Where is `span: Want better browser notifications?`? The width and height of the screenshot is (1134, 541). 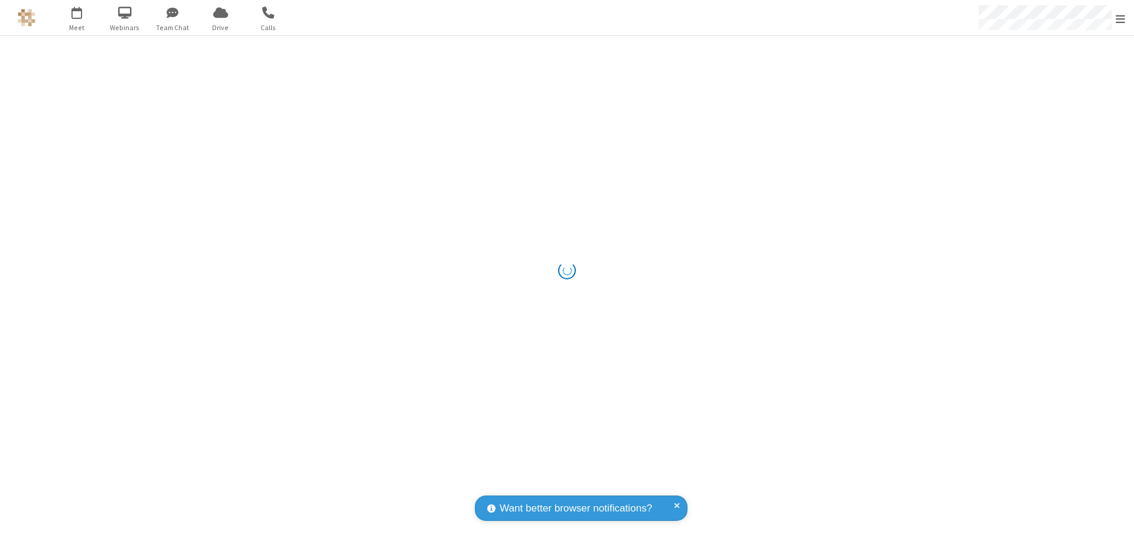 span: Want better browser notifications? is located at coordinates (576, 508).